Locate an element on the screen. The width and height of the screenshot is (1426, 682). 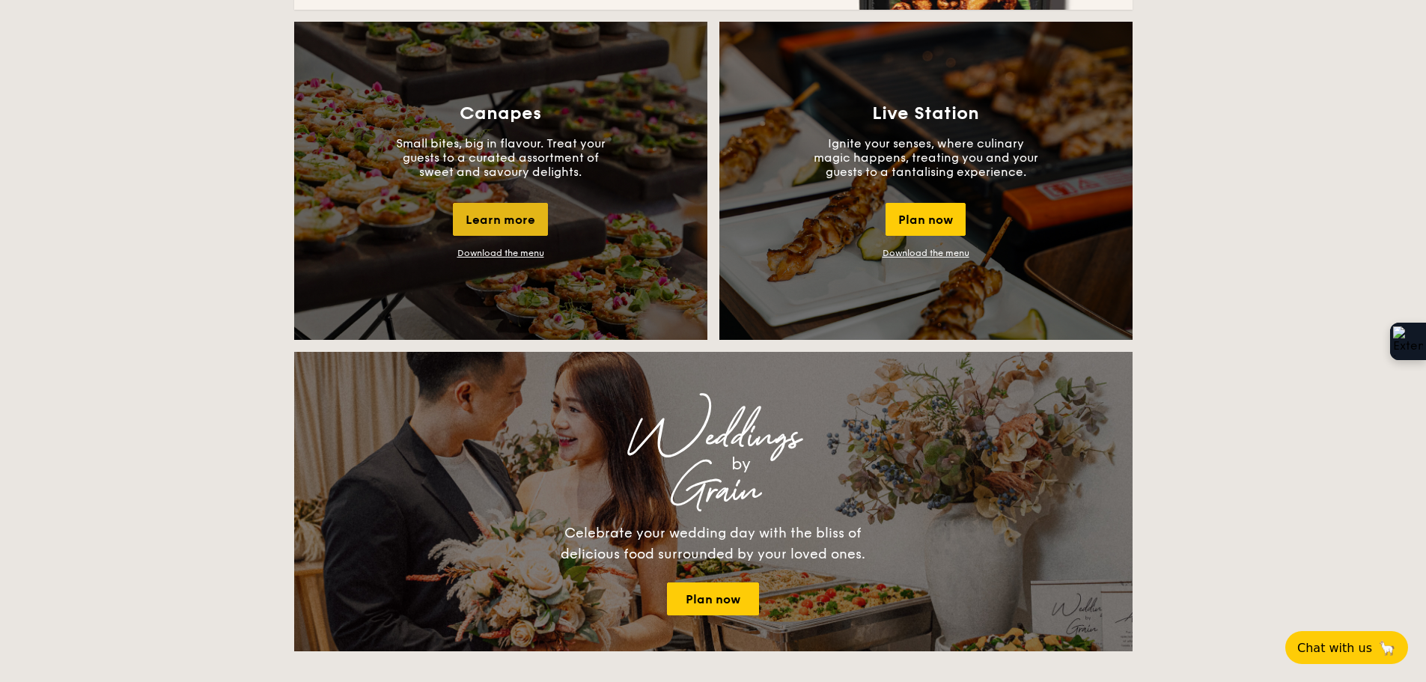
div: Weddings is located at coordinates (713, 437).